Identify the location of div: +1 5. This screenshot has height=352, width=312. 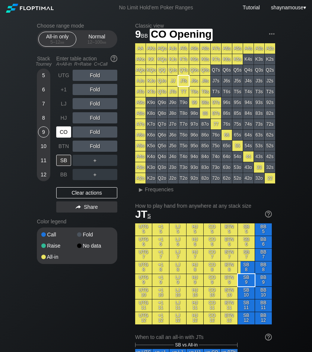
(161, 229).